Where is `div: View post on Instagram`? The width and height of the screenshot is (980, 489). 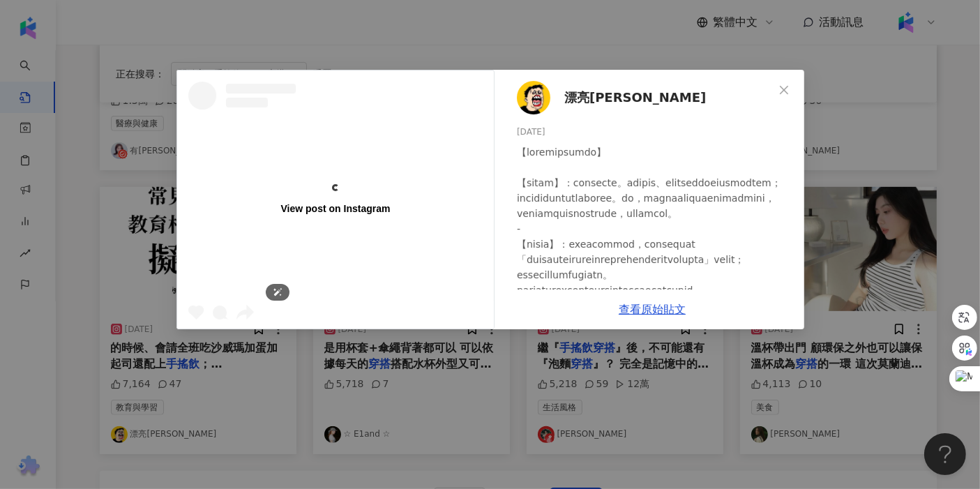
div: View post on Instagram is located at coordinates (335, 209).